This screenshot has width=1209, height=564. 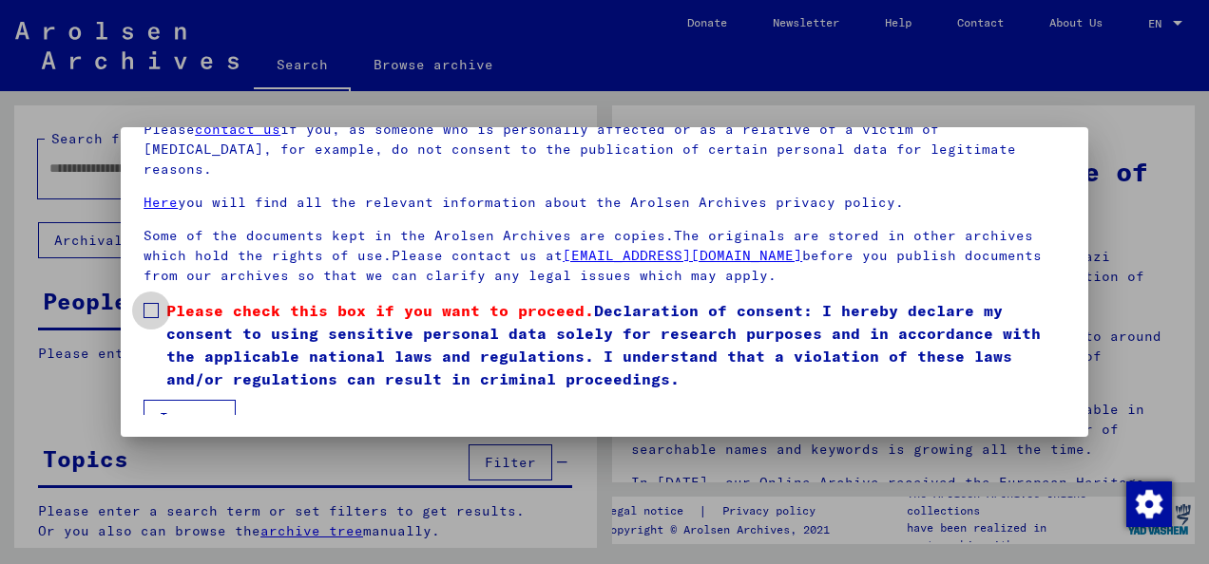 What do you see at coordinates (1148, 504) in the screenshot?
I see `div: Change consent` at bounding box center [1148, 504].